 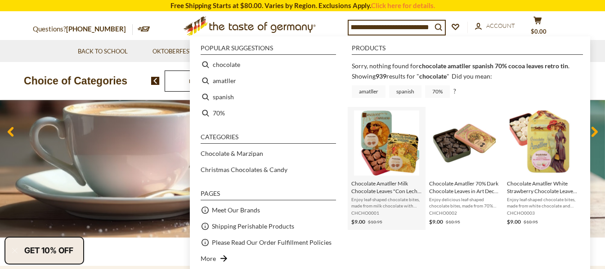 I want to click on li: Please Read Our Order Fulfillment Policies, so click(x=268, y=243).